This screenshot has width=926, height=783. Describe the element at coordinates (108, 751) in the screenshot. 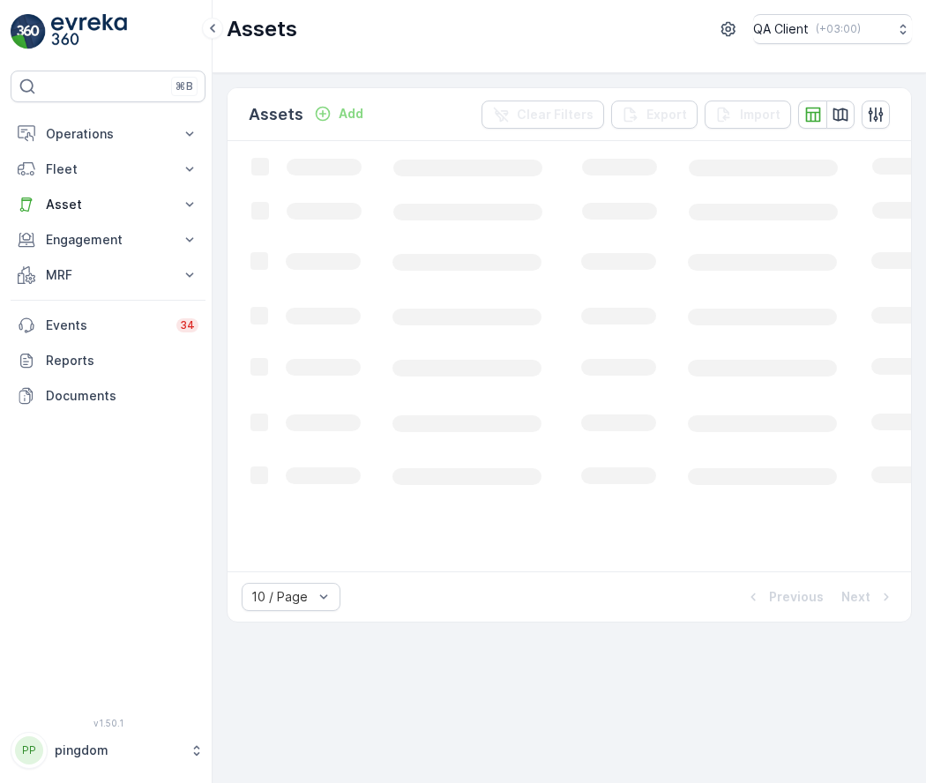

I see `button: PPpingdom` at that location.